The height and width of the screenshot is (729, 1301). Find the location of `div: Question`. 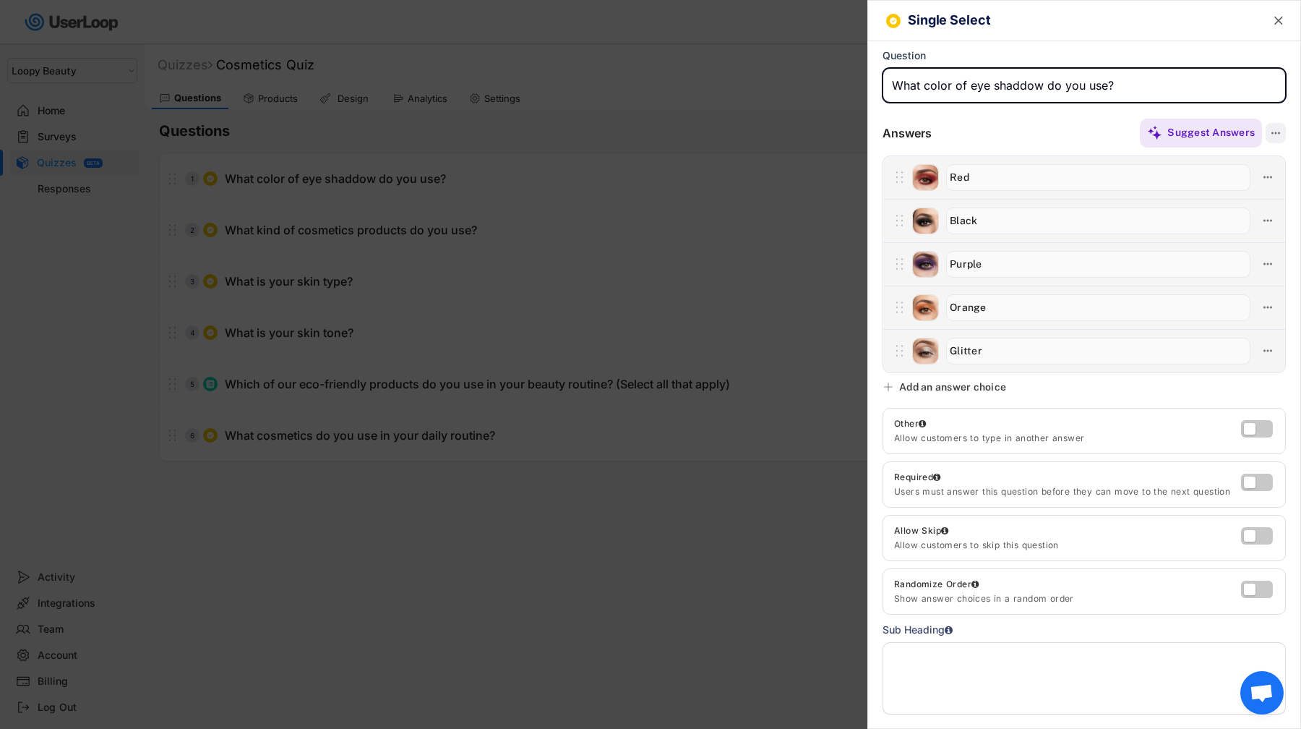

div: Question is located at coordinates (904, 56).